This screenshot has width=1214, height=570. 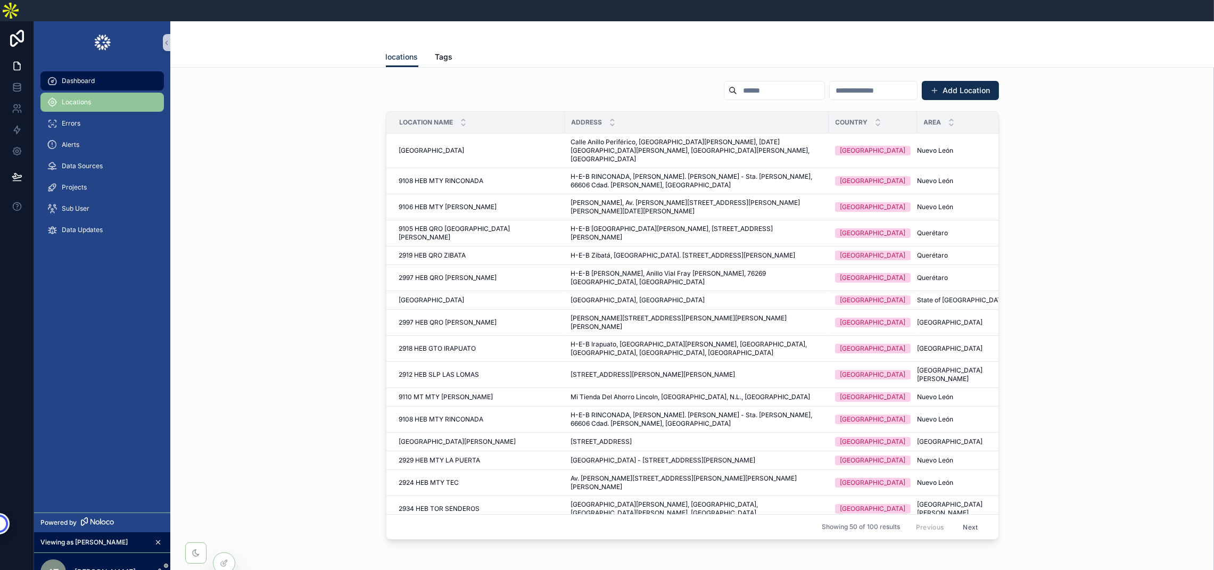 I want to click on a: 2934 HEB TOR SENDEROS, so click(x=479, y=509).